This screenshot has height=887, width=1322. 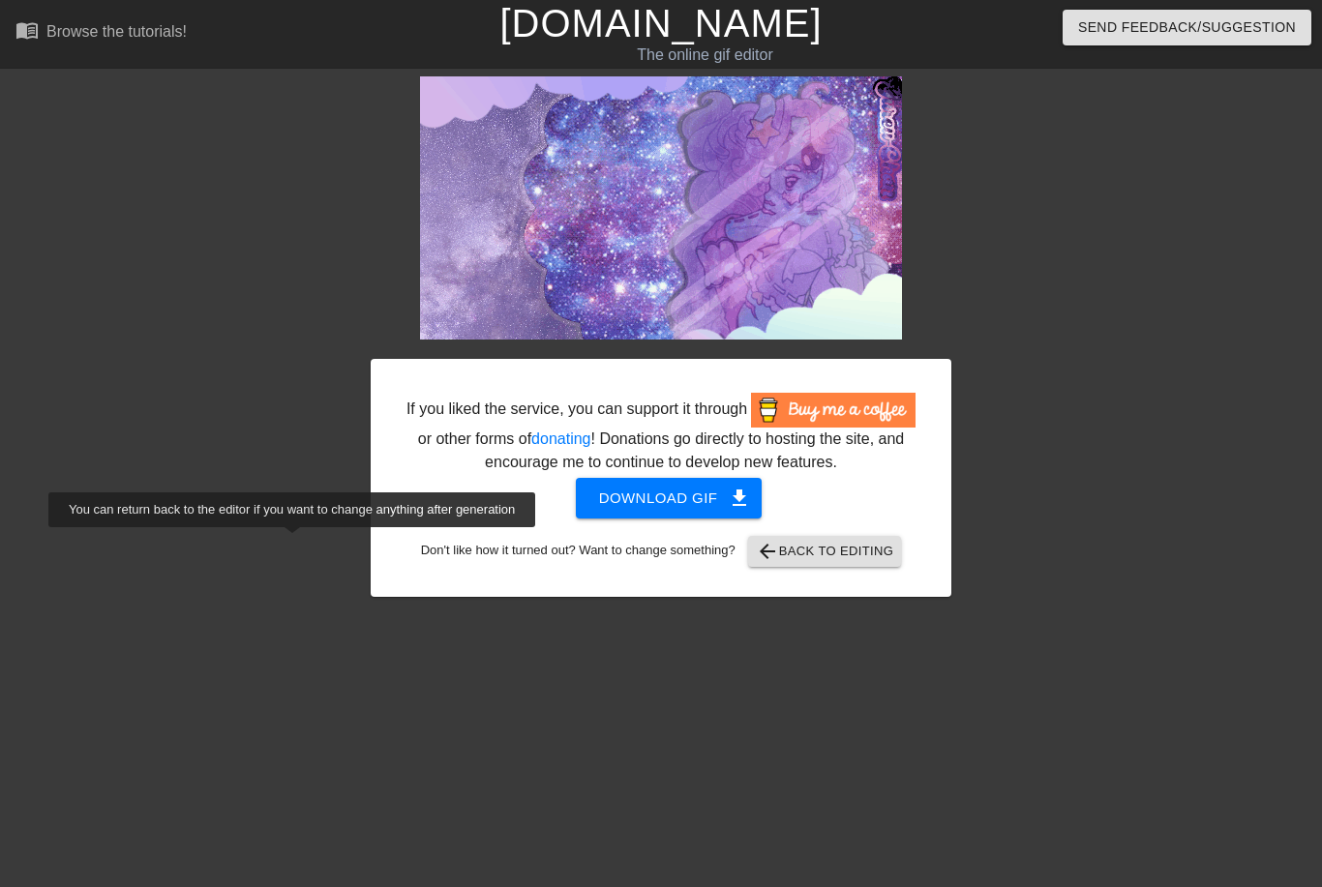 I want to click on a: Browse the tutorials!, so click(x=101, y=33).